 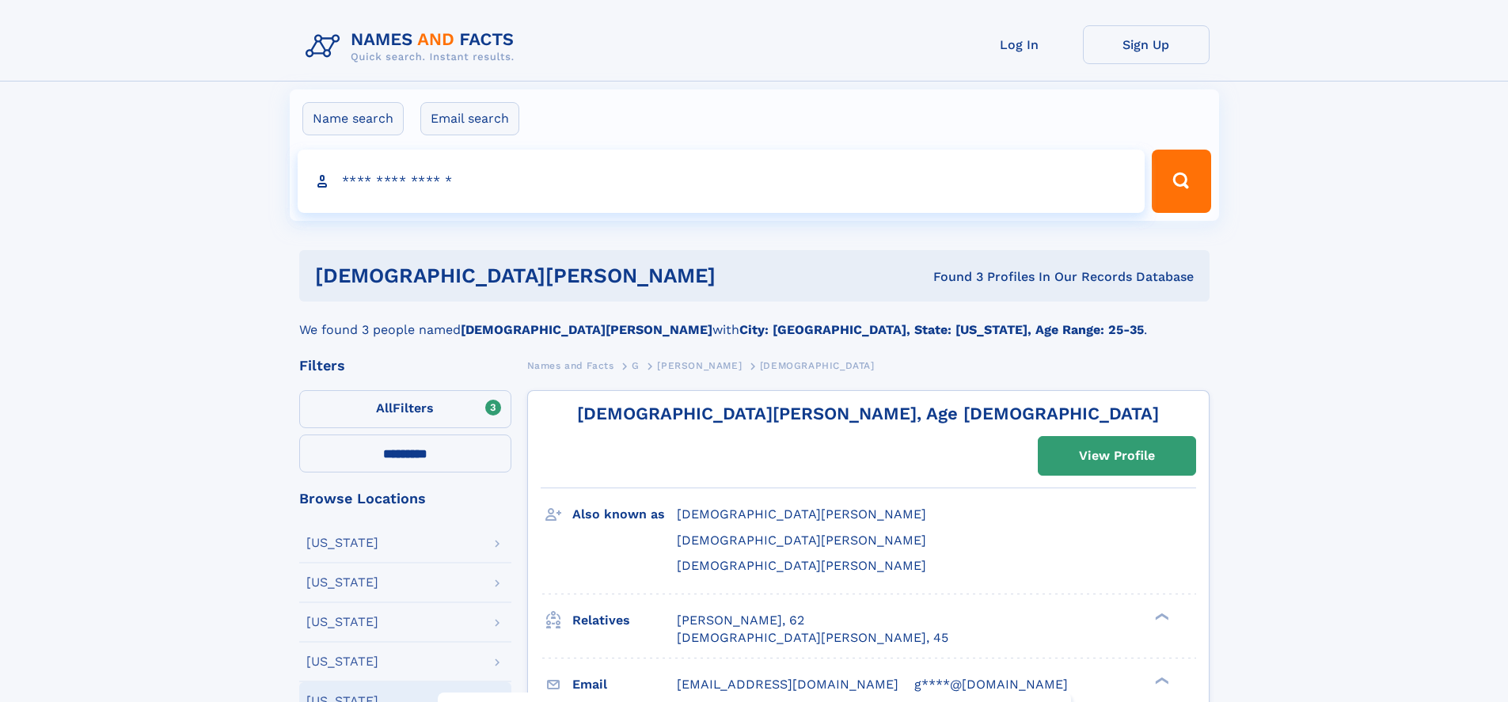 What do you see at coordinates (635, 366) in the screenshot?
I see `span: G` at bounding box center [635, 366].